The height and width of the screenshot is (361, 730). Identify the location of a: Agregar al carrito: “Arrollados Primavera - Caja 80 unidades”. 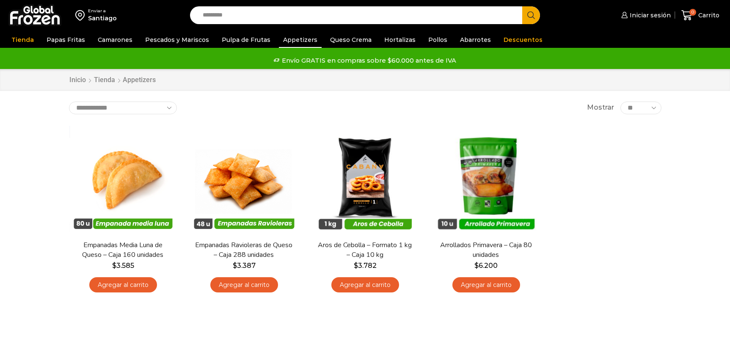
(486, 285).